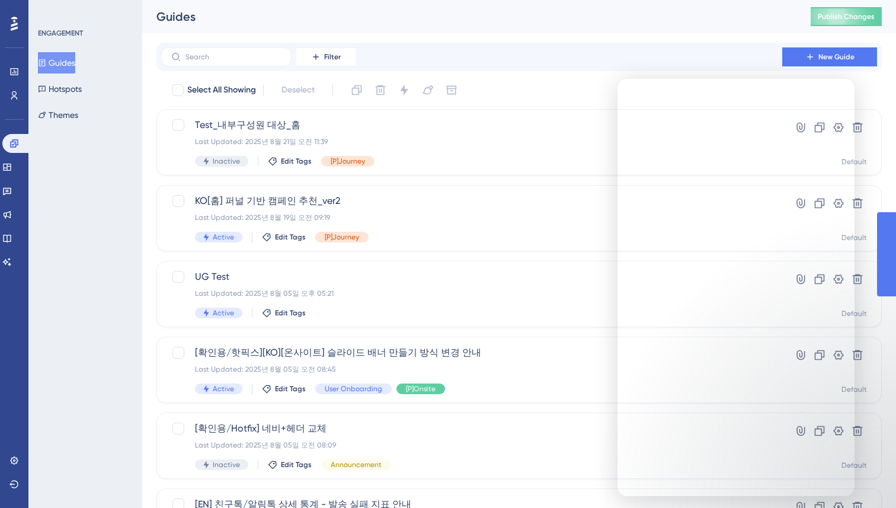  Describe the element at coordinates (472, 201) in the screenshot. I see `span: KO[홈] 퍼널 기반 캠페인 추천_ver2` at that location.